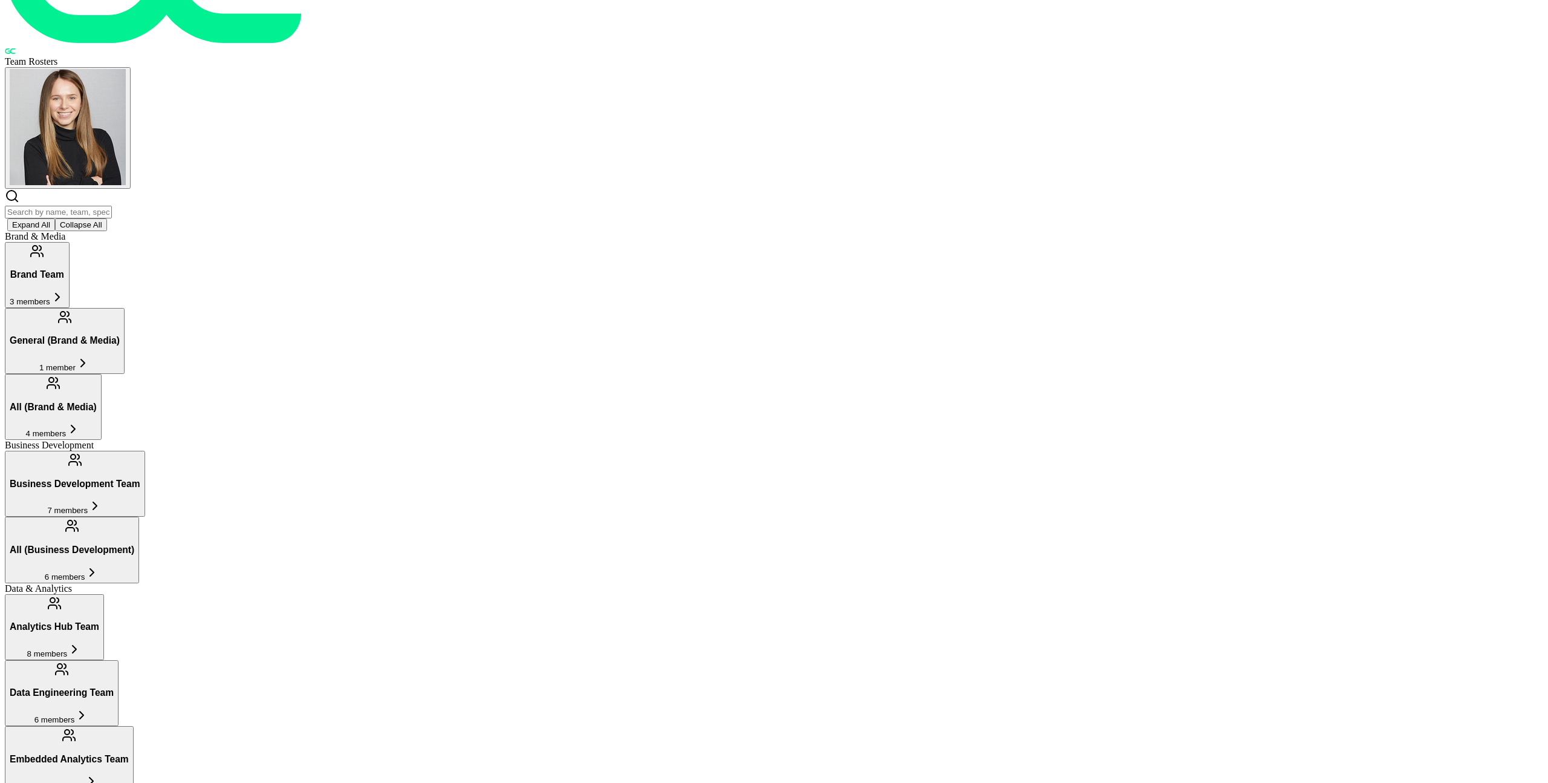  What do you see at coordinates (35, 236) in the screenshot?
I see `span: Brand & Media` at bounding box center [35, 236].